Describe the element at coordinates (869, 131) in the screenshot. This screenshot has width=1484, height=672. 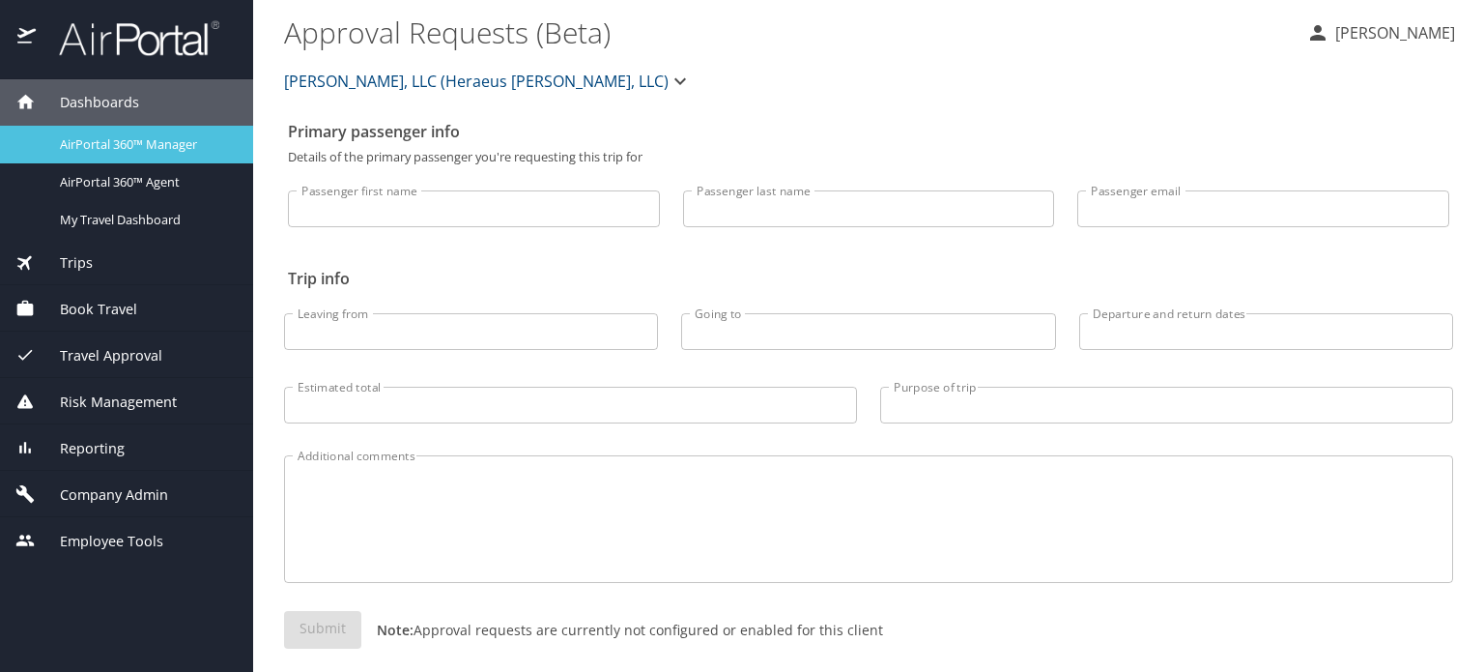
I see `h2: Primary passenger info` at that location.